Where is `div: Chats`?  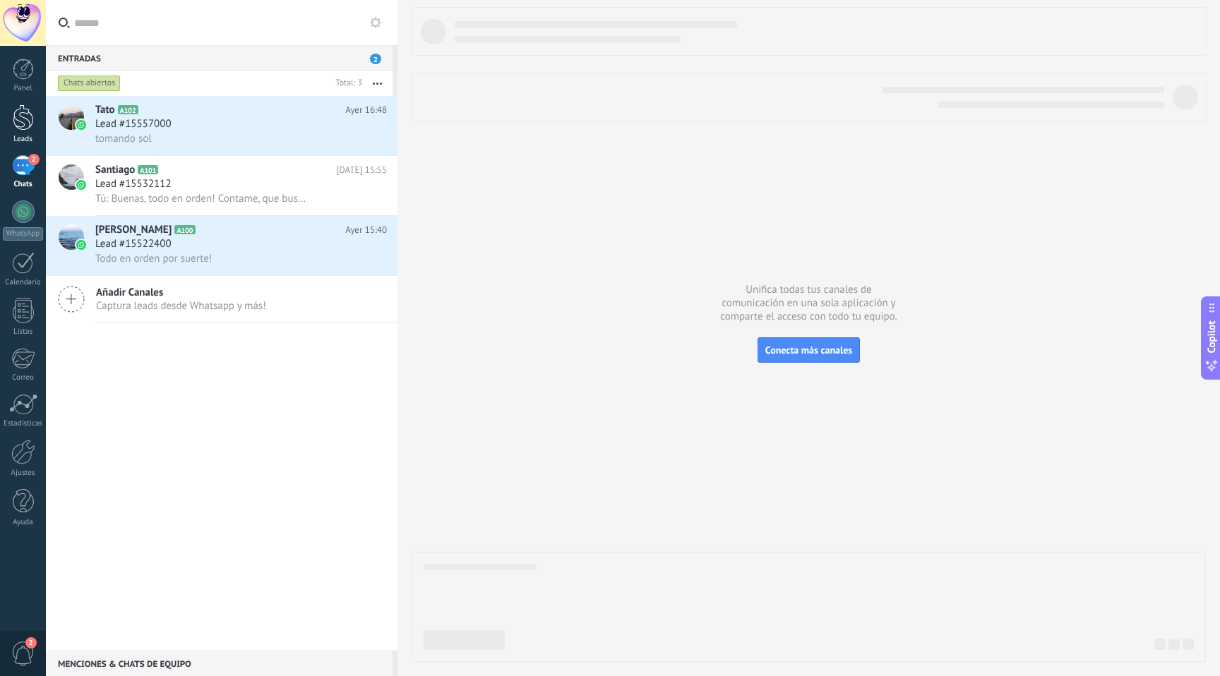
div: Chats is located at coordinates (23, 184).